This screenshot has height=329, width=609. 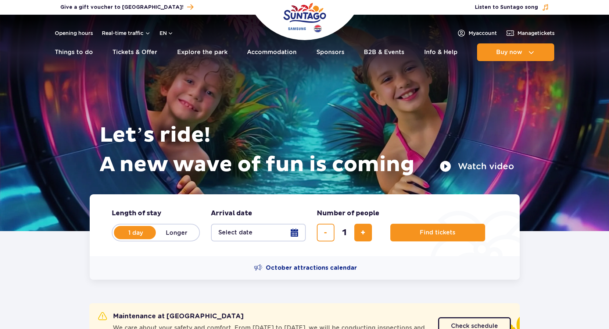 I want to click on span: Manage tickets, so click(x=536, y=33).